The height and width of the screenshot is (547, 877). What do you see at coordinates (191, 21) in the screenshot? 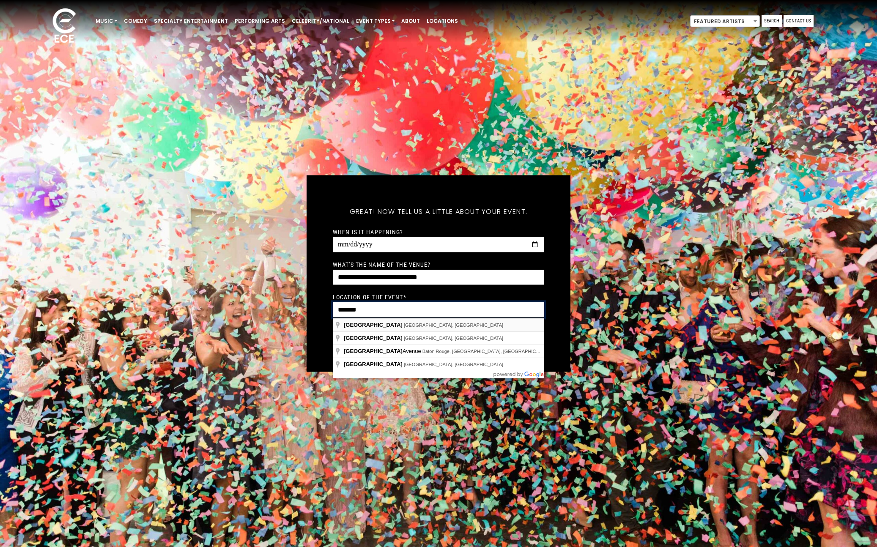
I see `a: Specialty Entertainment` at bounding box center [191, 21].